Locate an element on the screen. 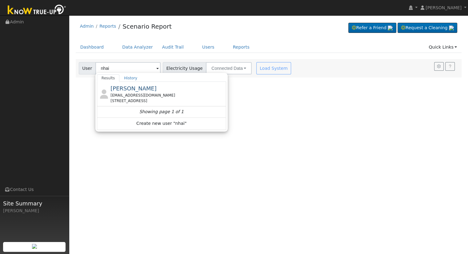 The height and width of the screenshot is (254, 468). a: Request a Cleaning is located at coordinates (428, 28).